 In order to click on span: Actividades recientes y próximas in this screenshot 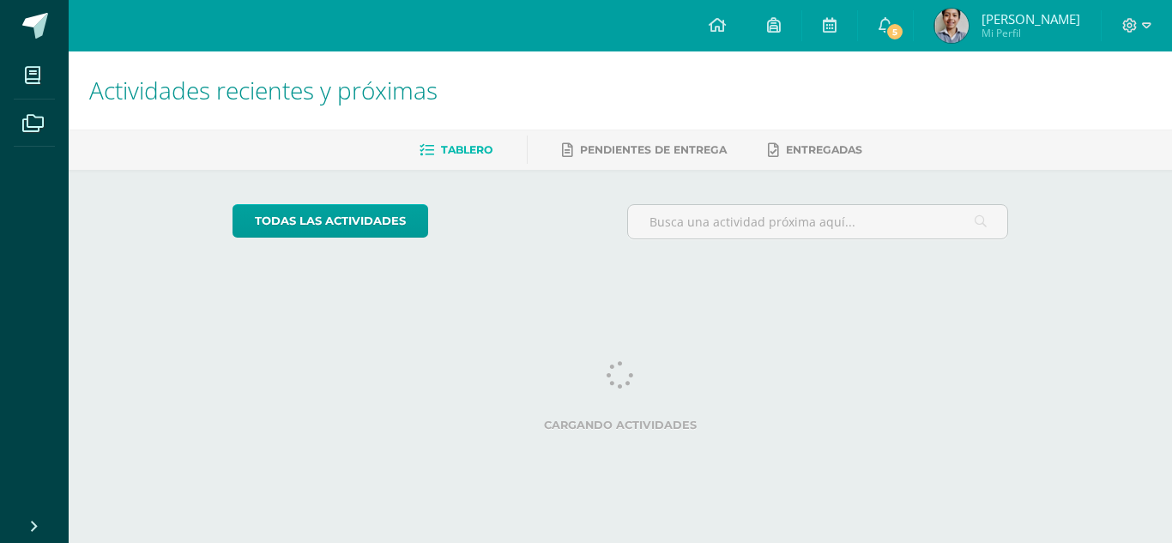, I will do `click(263, 90)`.